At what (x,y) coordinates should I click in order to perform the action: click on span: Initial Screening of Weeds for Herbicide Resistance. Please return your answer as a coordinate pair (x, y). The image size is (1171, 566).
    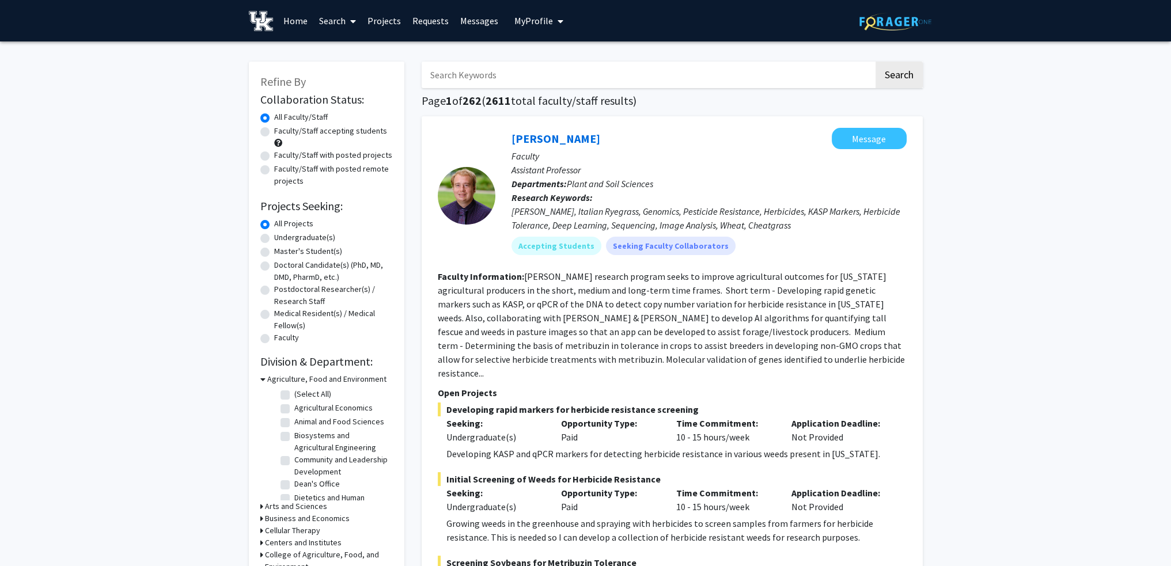
    Looking at the image, I should click on (672, 479).